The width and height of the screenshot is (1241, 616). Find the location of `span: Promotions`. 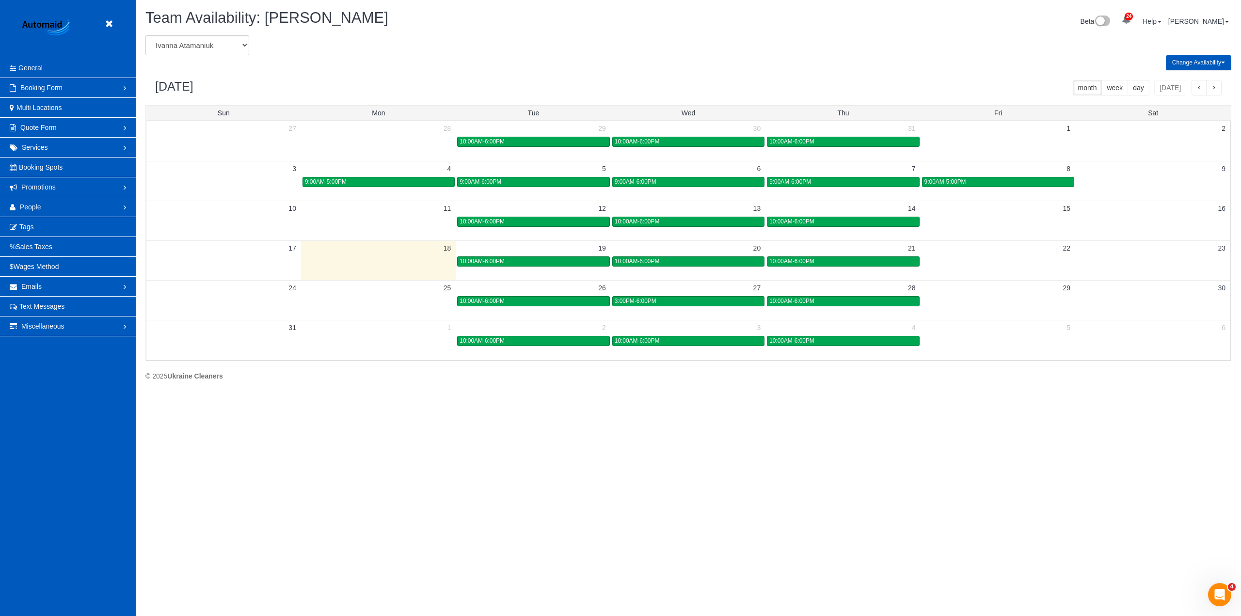

span: Promotions is located at coordinates (38, 187).